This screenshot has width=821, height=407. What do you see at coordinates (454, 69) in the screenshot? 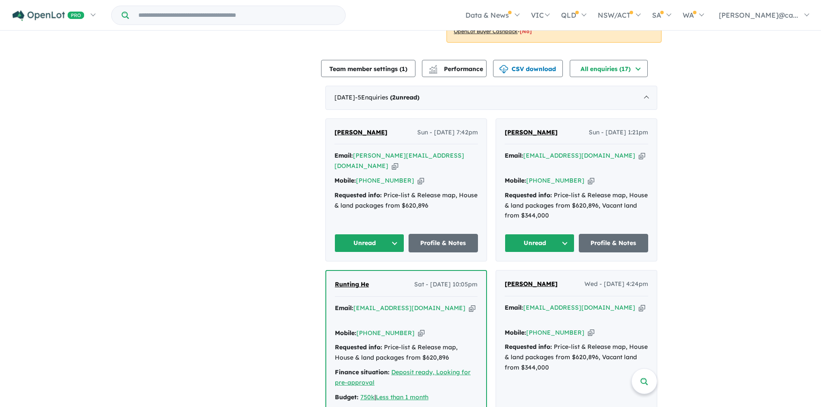
I see `button: Performance` at bounding box center [454, 69].